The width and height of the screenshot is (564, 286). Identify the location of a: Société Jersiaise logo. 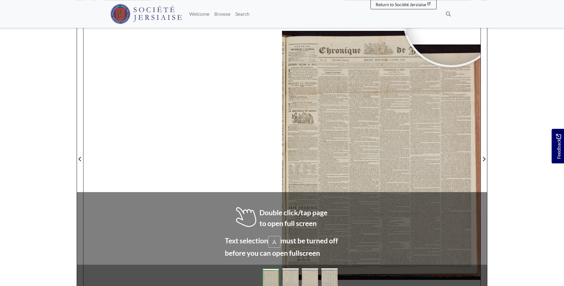
(146, 14).